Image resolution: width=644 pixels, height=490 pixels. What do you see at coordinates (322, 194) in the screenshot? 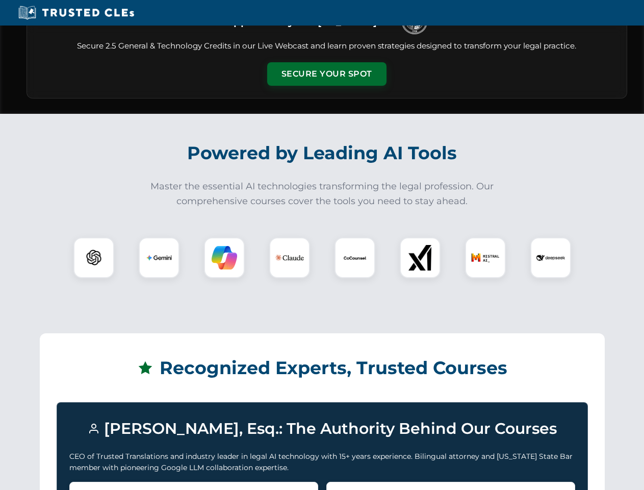
I see `p: Master the essential AI technologies transforming the legal profession. Our comprehensive courses...` at bounding box center [322, 194].